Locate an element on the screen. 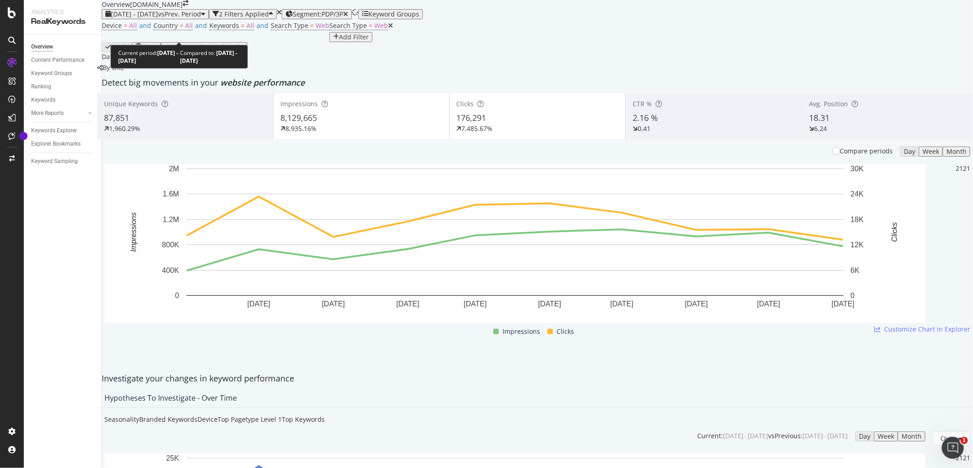 This screenshot has height=468, width=973. a: Ranking is located at coordinates (63, 87).